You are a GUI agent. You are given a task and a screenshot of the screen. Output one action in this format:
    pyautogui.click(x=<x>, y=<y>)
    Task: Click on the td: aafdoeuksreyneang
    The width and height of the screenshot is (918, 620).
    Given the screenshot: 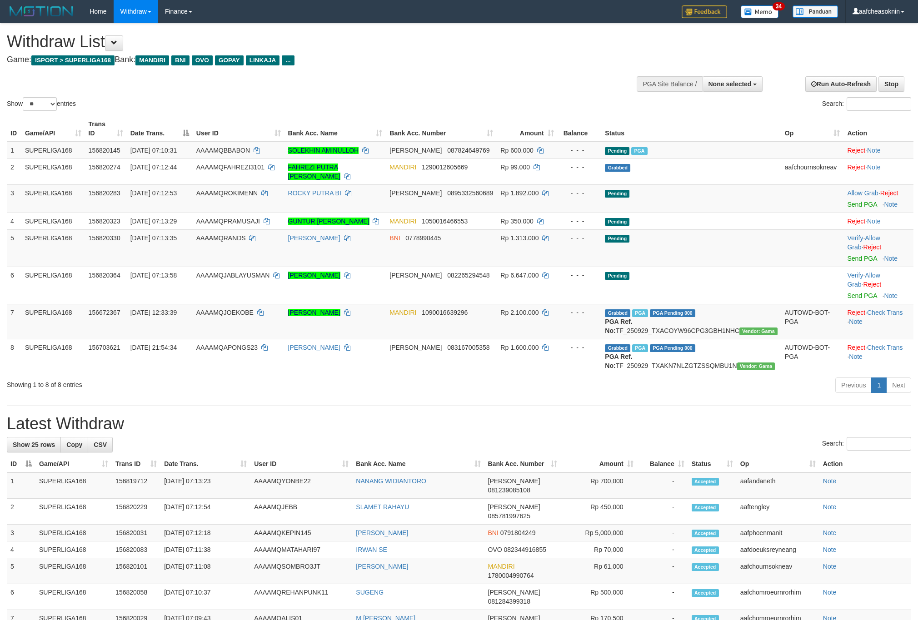 What is the action you would take?
    pyautogui.click(x=778, y=550)
    